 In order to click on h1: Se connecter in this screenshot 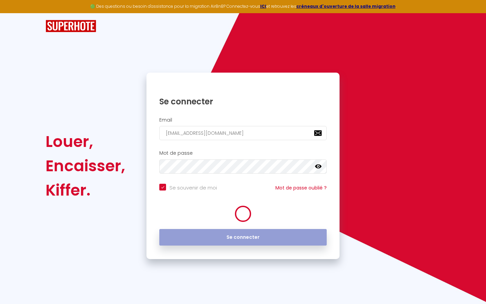, I will do `click(243, 101)`.